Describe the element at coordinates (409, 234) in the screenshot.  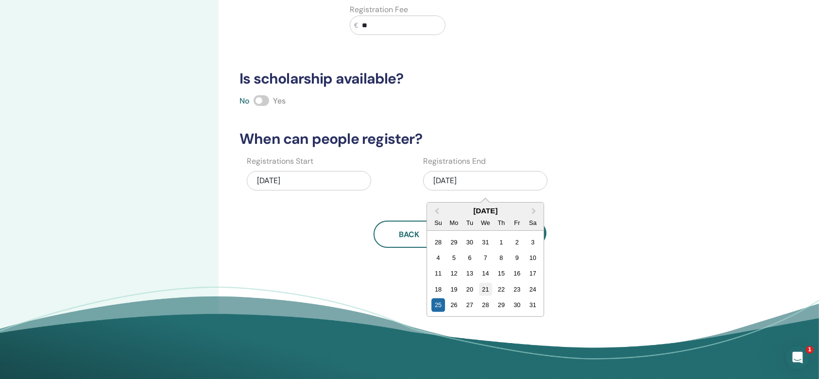
I see `button: Back` at that location.